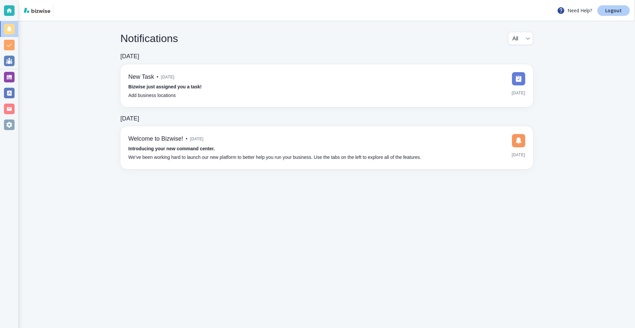 The image size is (635, 328). What do you see at coordinates (141, 77) in the screenshot?
I see `h6: New Task` at bounding box center [141, 77].